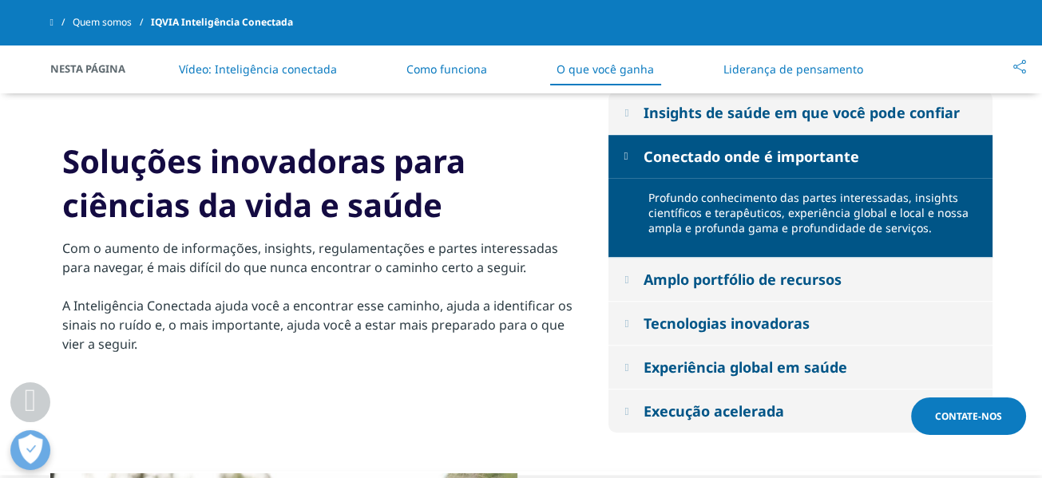 The height and width of the screenshot is (478, 1042). What do you see at coordinates (446, 69) in the screenshot?
I see `a: Como funciona` at bounding box center [446, 69].